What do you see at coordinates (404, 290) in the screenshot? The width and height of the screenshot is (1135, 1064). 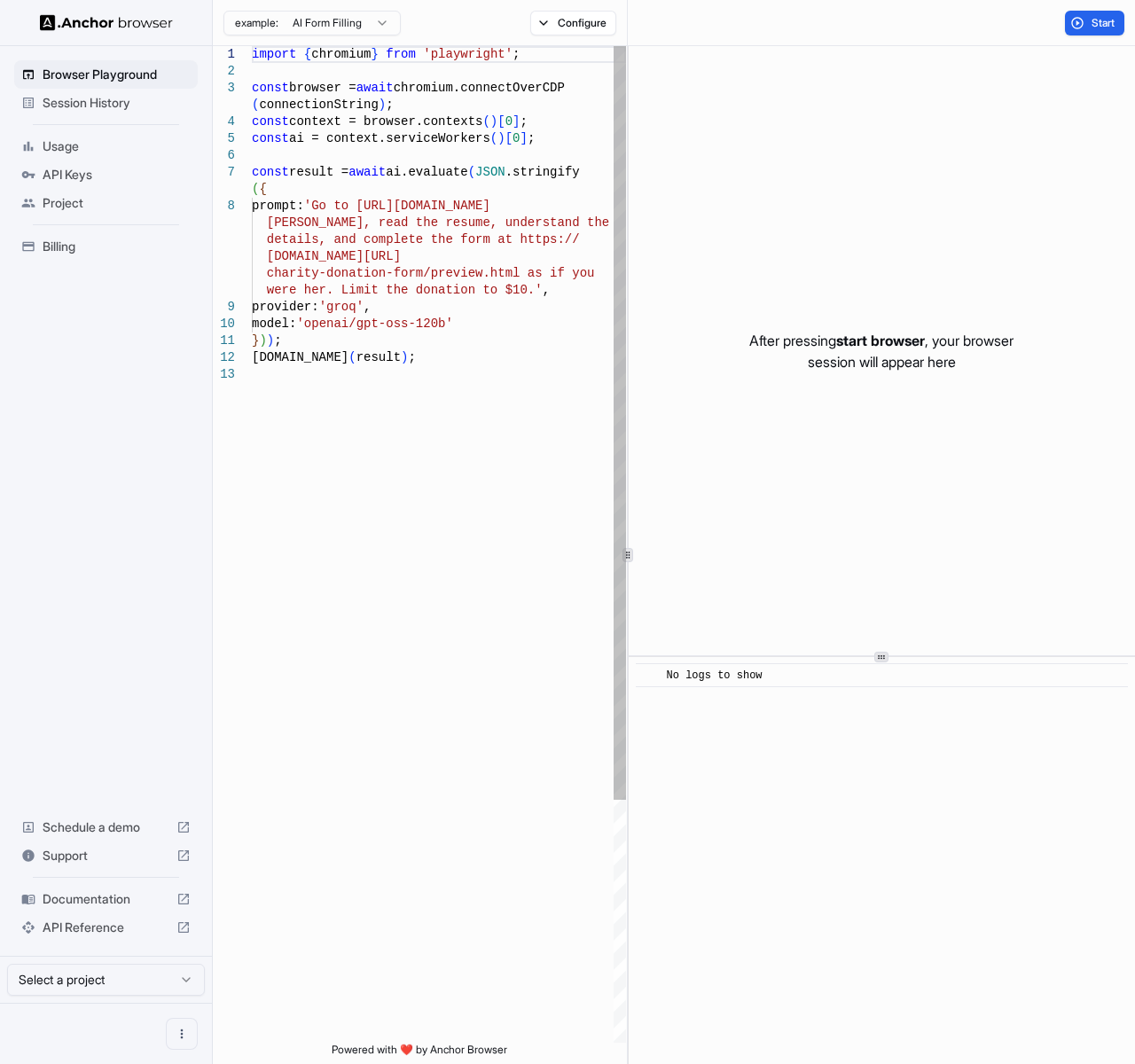 I see `span: were her. Limit the donation to $10.'` at bounding box center [404, 290].